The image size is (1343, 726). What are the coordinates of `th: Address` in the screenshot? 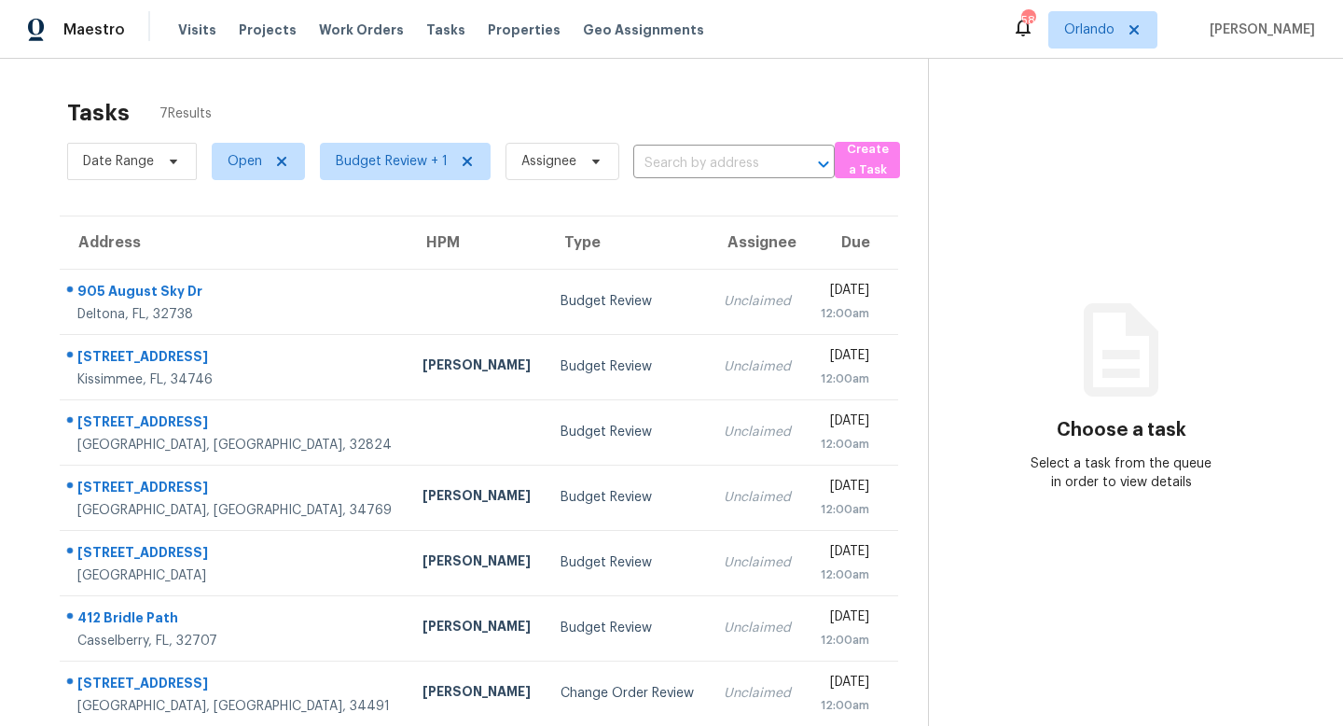 It's located at (233, 243).